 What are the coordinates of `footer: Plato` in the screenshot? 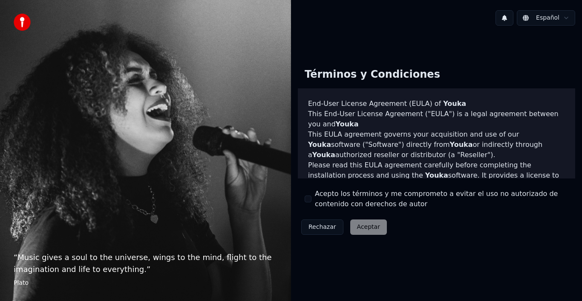 It's located at (145, 283).